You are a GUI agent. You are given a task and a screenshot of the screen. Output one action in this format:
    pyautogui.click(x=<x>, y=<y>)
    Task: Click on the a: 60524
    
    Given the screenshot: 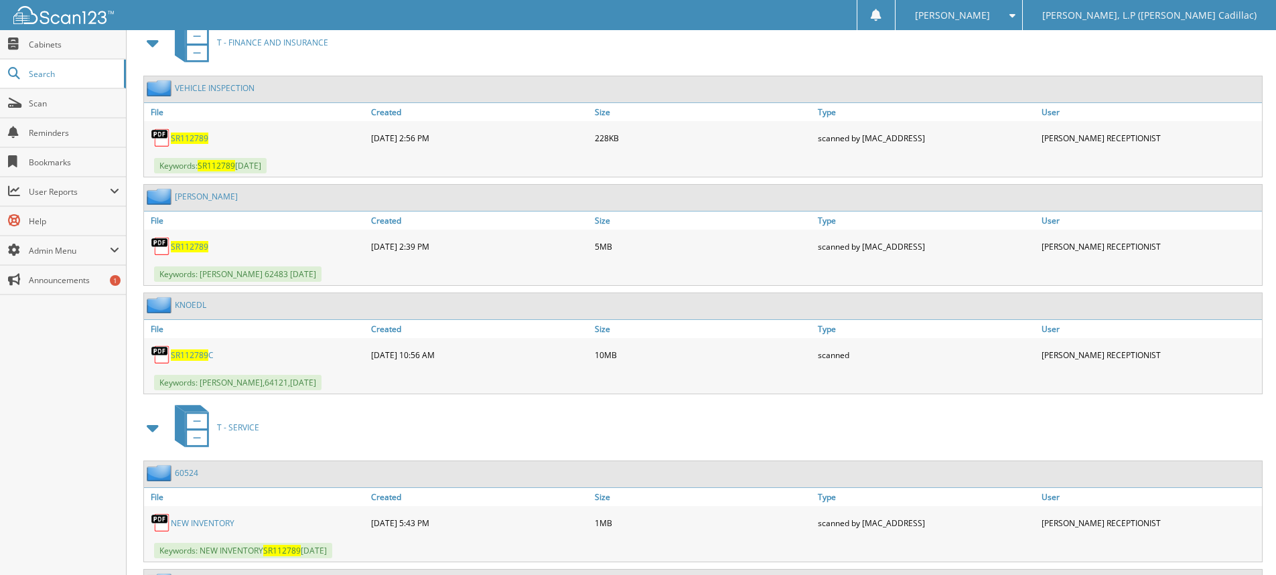 What is the action you would take?
    pyautogui.click(x=186, y=473)
    